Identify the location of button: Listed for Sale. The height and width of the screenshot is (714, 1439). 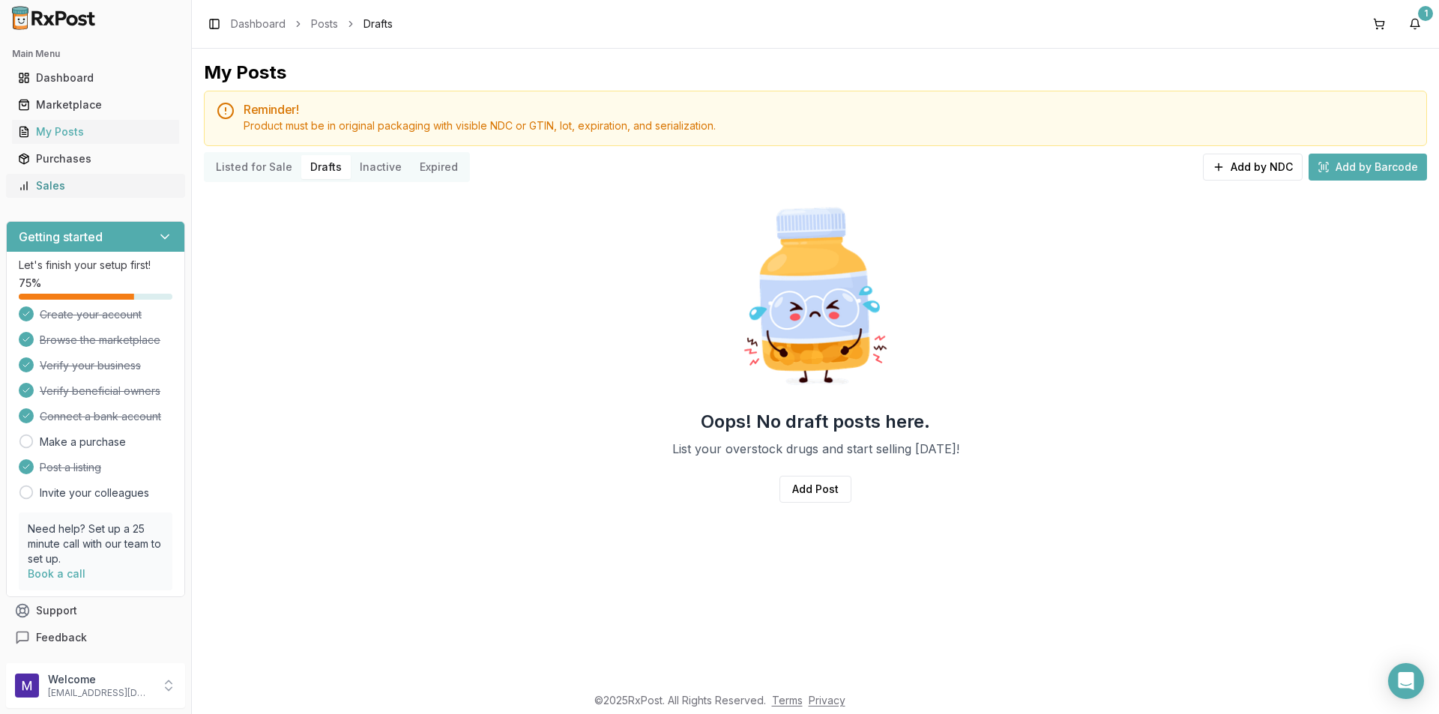
(254, 167).